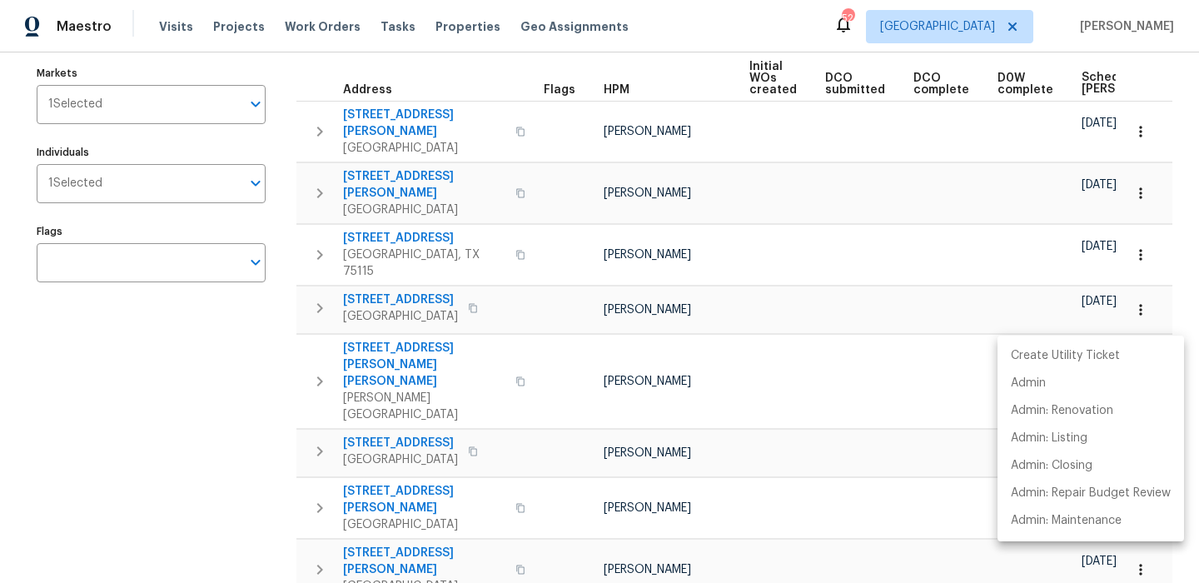  What do you see at coordinates (1061, 410) in the screenshot?
I see `p: Admin: Renovation` at bounding box center [1061, 410].